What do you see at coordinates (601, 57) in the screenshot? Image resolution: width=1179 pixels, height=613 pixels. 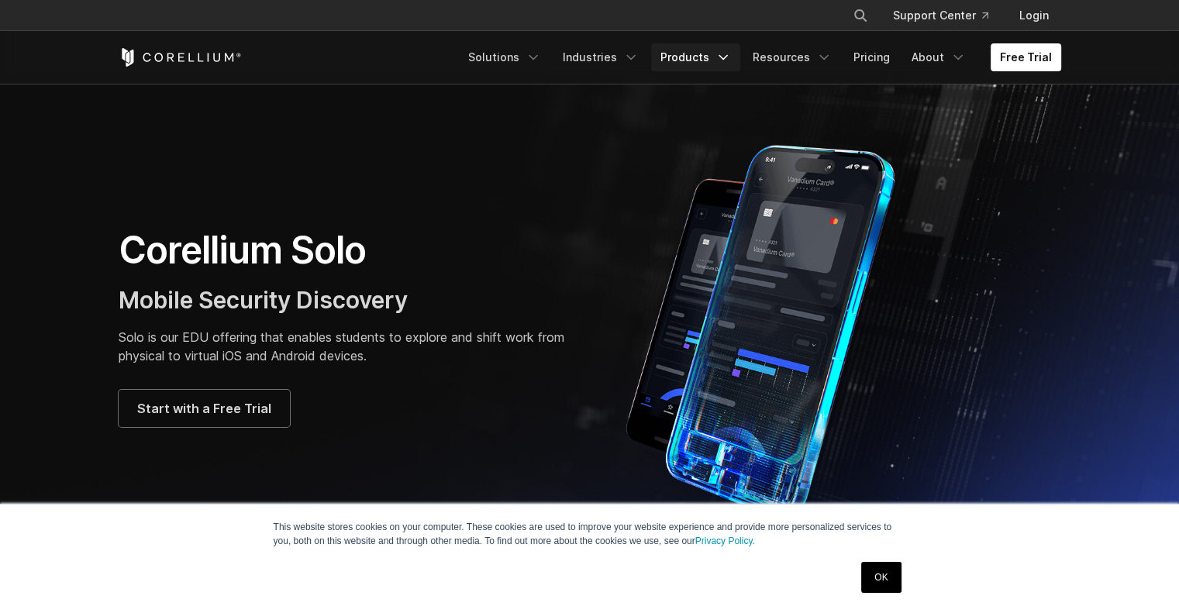 I see `a: Industries` at bounding box center [601, 57].